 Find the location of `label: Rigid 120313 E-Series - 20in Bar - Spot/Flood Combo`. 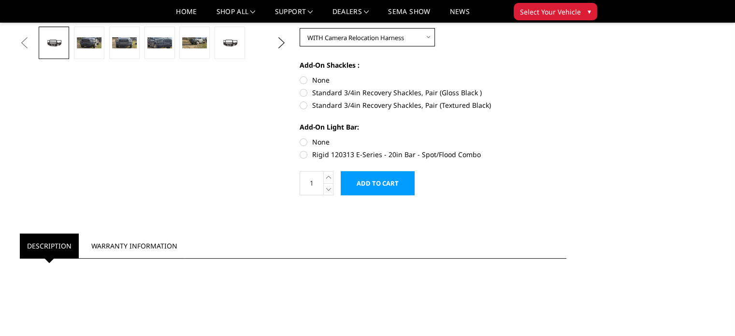

label: Rigid 120313 E-Series - 20in Bar - Spot/Flood Combo is located at coordinates (433, 154).